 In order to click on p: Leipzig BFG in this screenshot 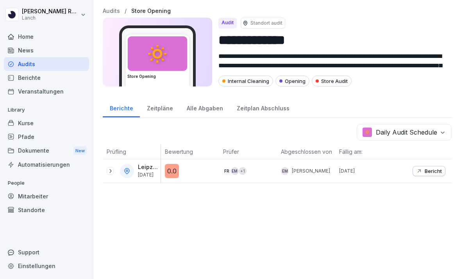, I will do `click(148, 167)`.